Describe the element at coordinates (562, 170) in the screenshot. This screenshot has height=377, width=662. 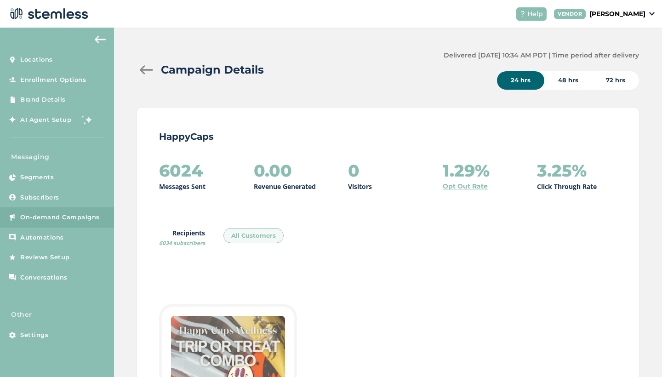
I see `h2: 3.25%` at that location.